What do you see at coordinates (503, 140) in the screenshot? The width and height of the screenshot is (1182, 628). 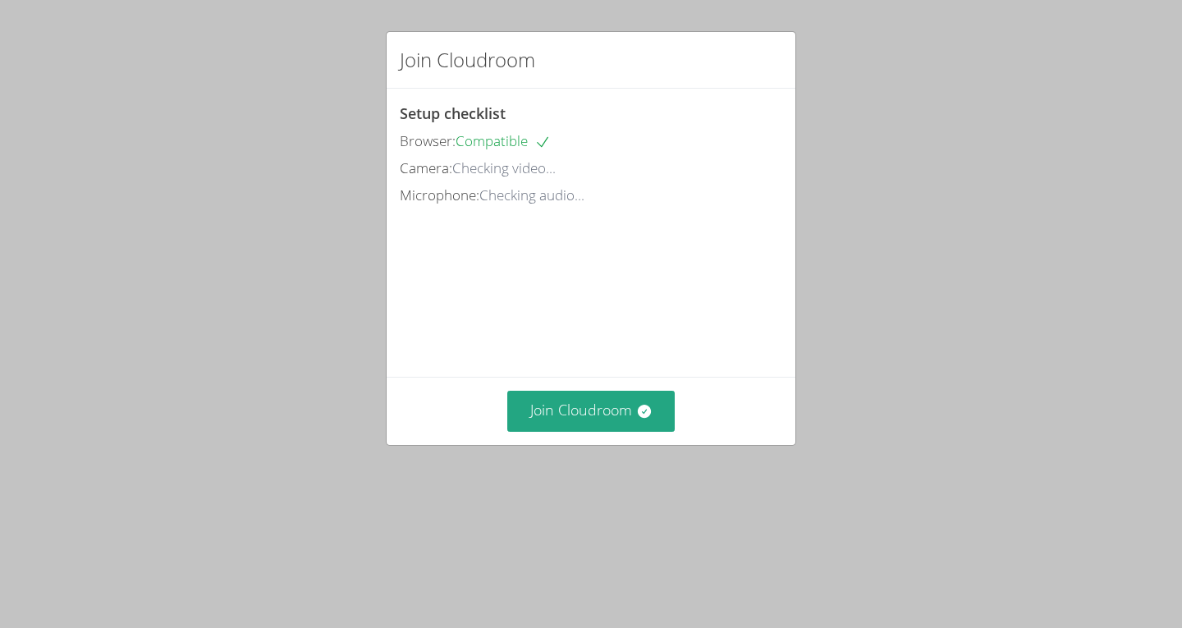 I see `span: Compatible` at bounding box center [503, 140].